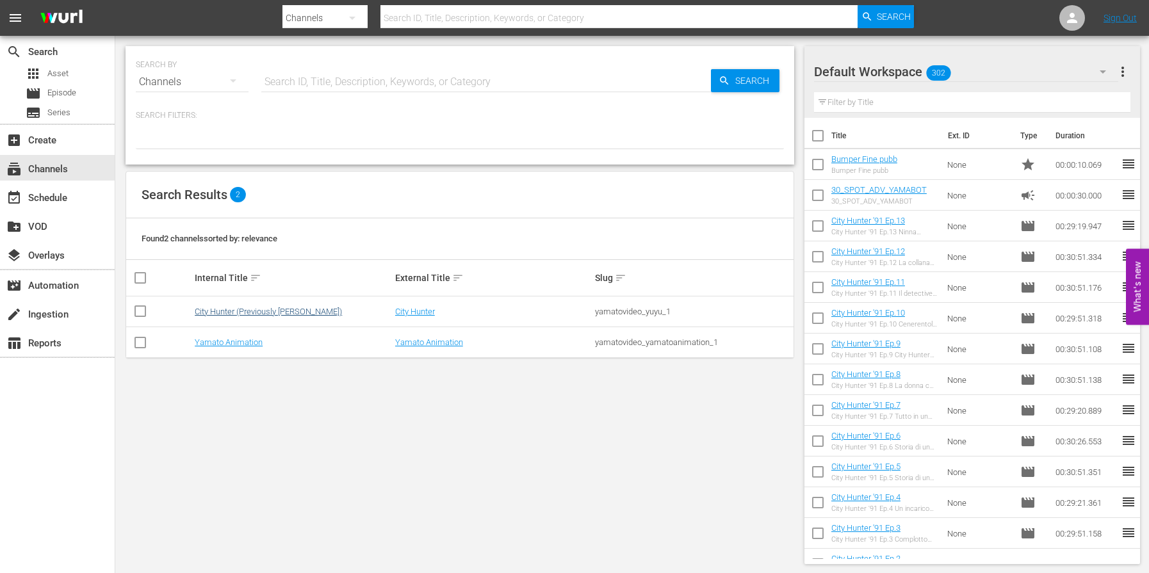  I want to click on span: VOD, so click(14, 227).